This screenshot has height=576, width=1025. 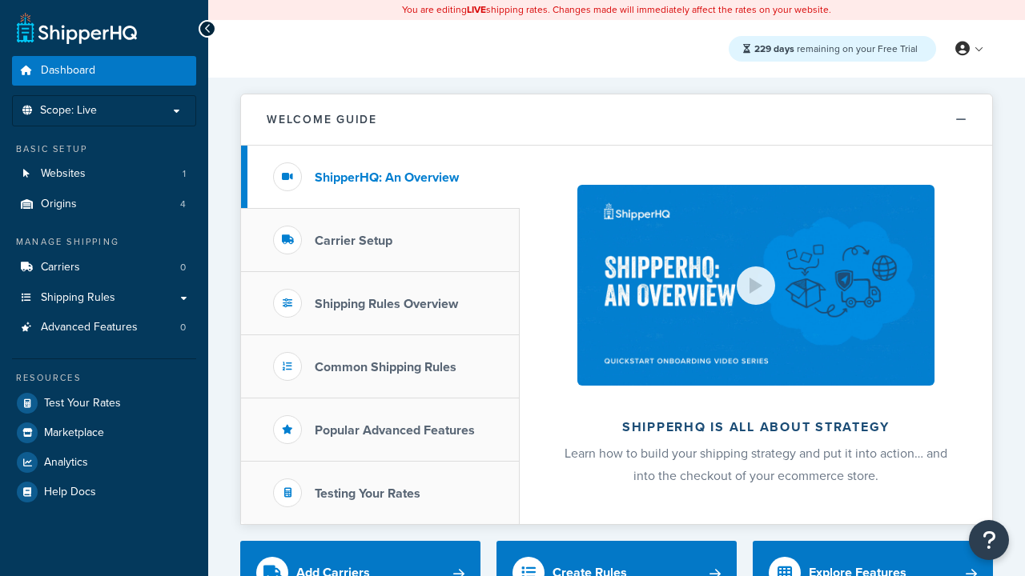 What do you see at coordinates (70, 492) in the screenshot?
I see `span: Help Docs` at bounding box center [70, 492].